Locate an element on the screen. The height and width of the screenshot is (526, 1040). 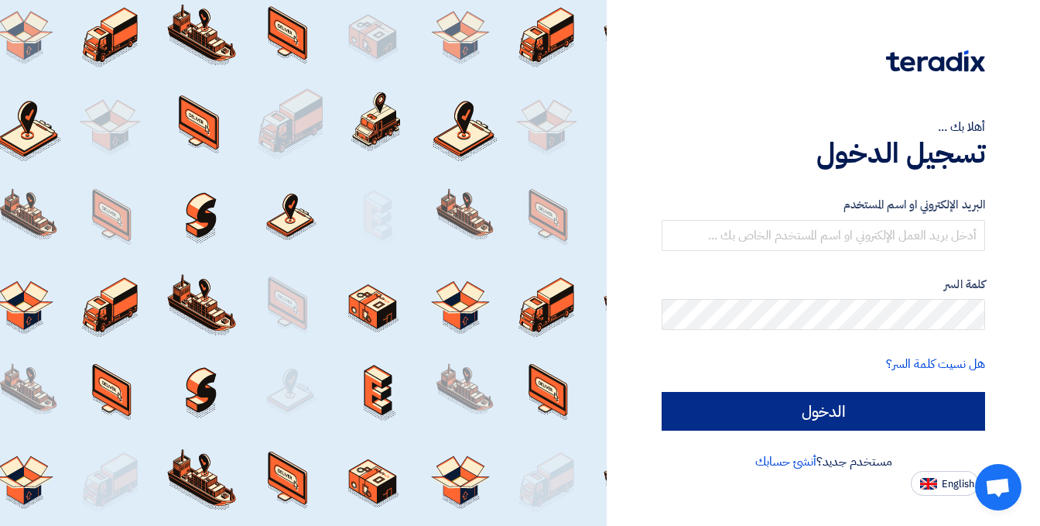
input: الدخول is located at coordinates (824, 411).